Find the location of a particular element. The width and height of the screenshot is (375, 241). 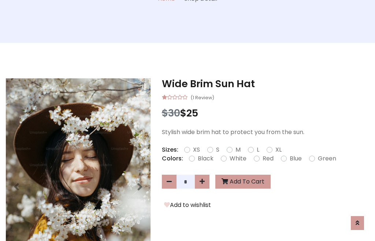

p: Sizes: is located at coordinates (170, 150).